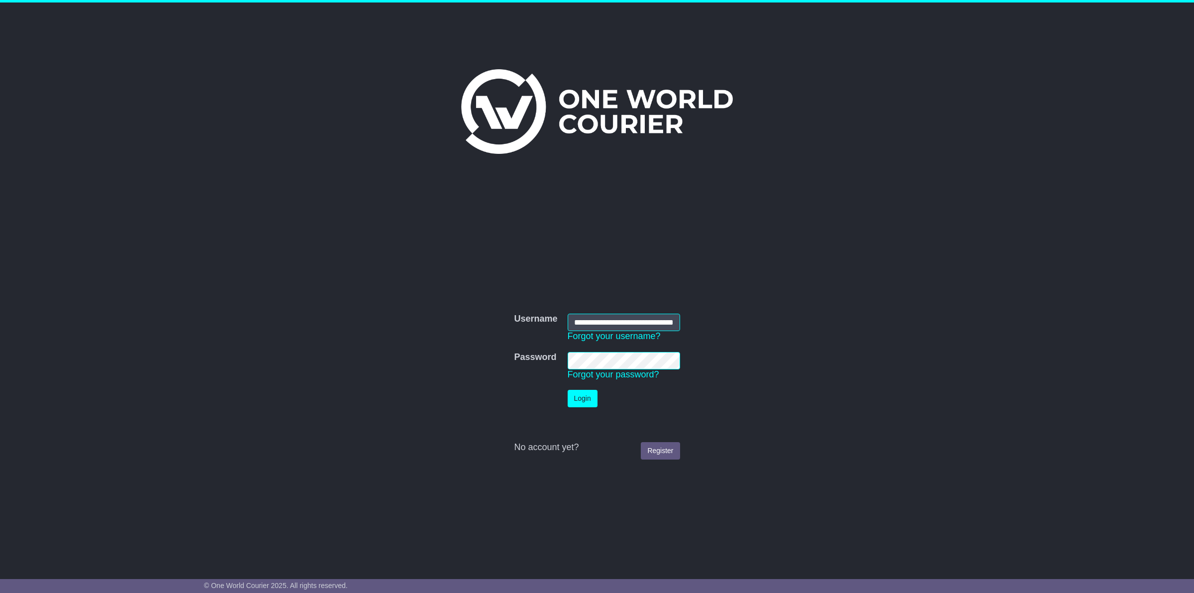 This screenshot has width=1194, height=593. Describe the element at coordinates (614, 336) in the screenshot. I see `a: Forgot your username?` at that location.